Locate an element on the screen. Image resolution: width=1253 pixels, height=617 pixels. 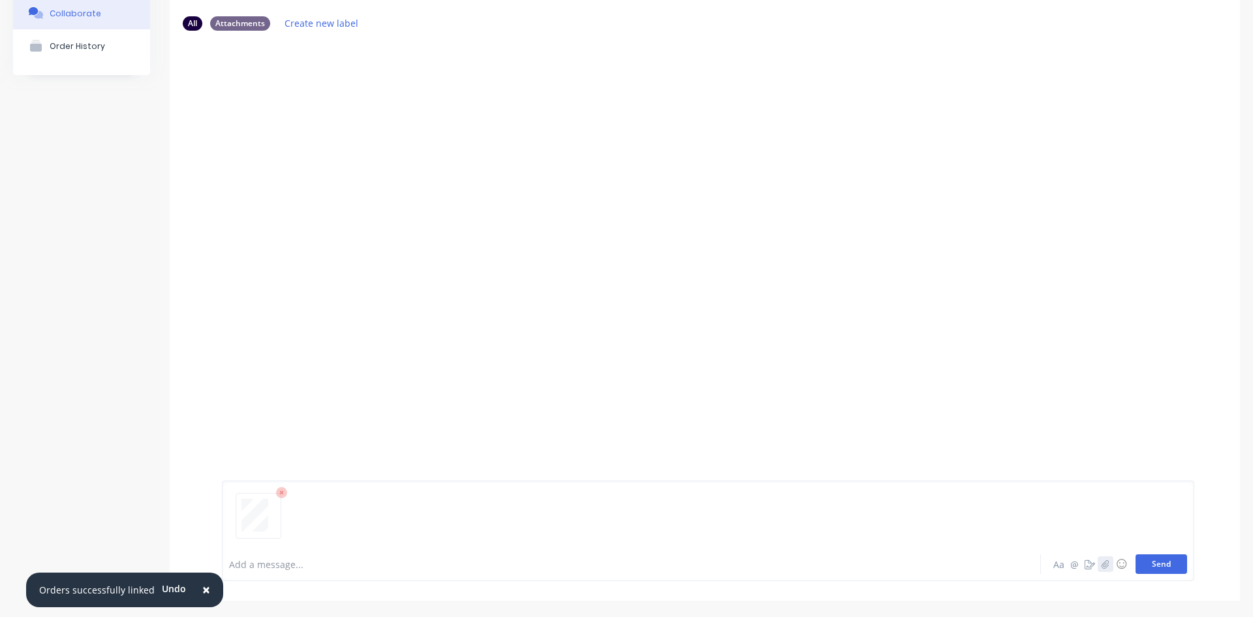
button: Aa is located at coordinates (1058, 564).